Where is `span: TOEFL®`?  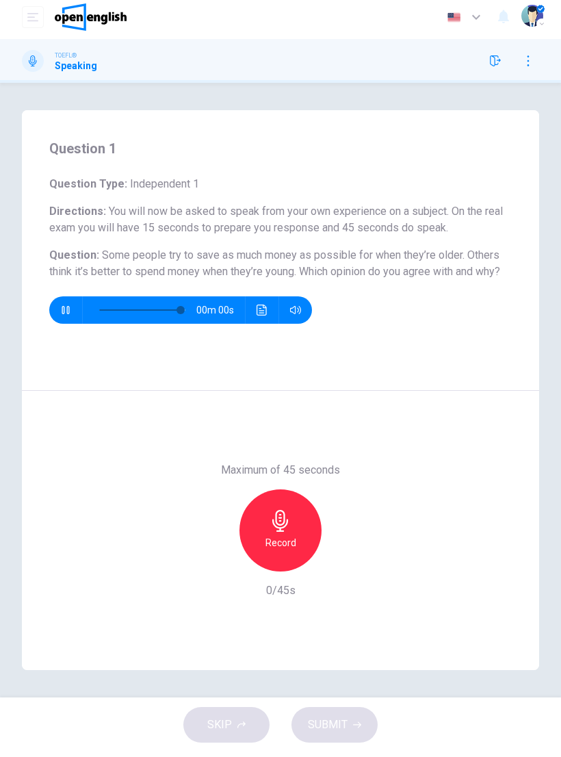
span: TOEFL® is located at coordinates (66, 60).